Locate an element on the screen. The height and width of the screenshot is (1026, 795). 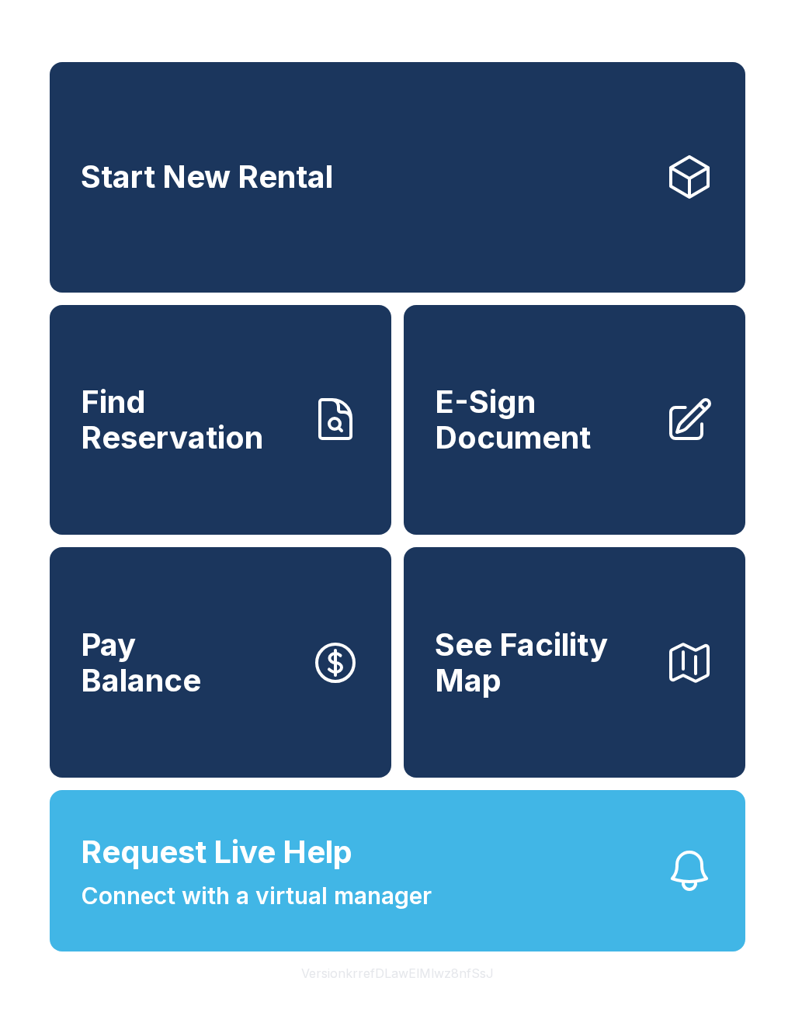
a: Start New Rental is located at coordinates (398, 177).